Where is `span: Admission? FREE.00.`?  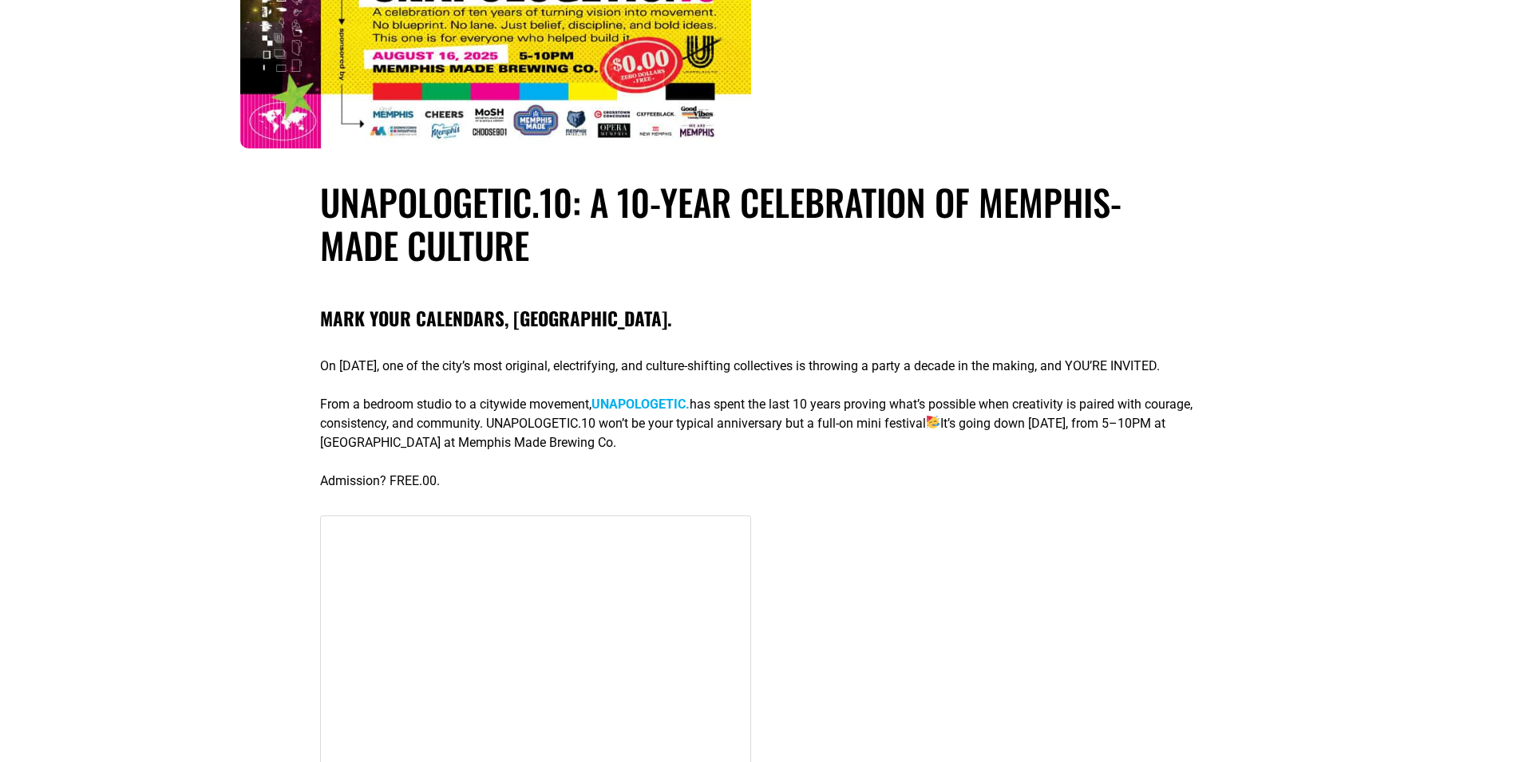 span: Admission? FREE.00. is located at coordinates (380, 481).